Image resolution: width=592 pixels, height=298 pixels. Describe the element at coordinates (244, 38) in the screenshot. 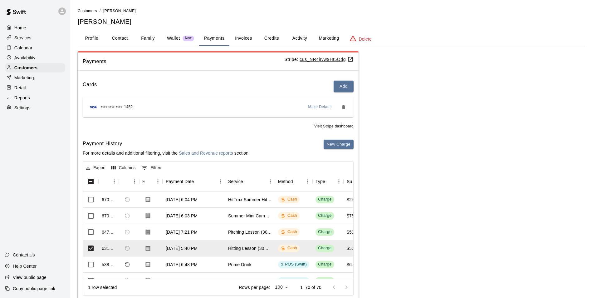

I see `button: Invoices` at that location.